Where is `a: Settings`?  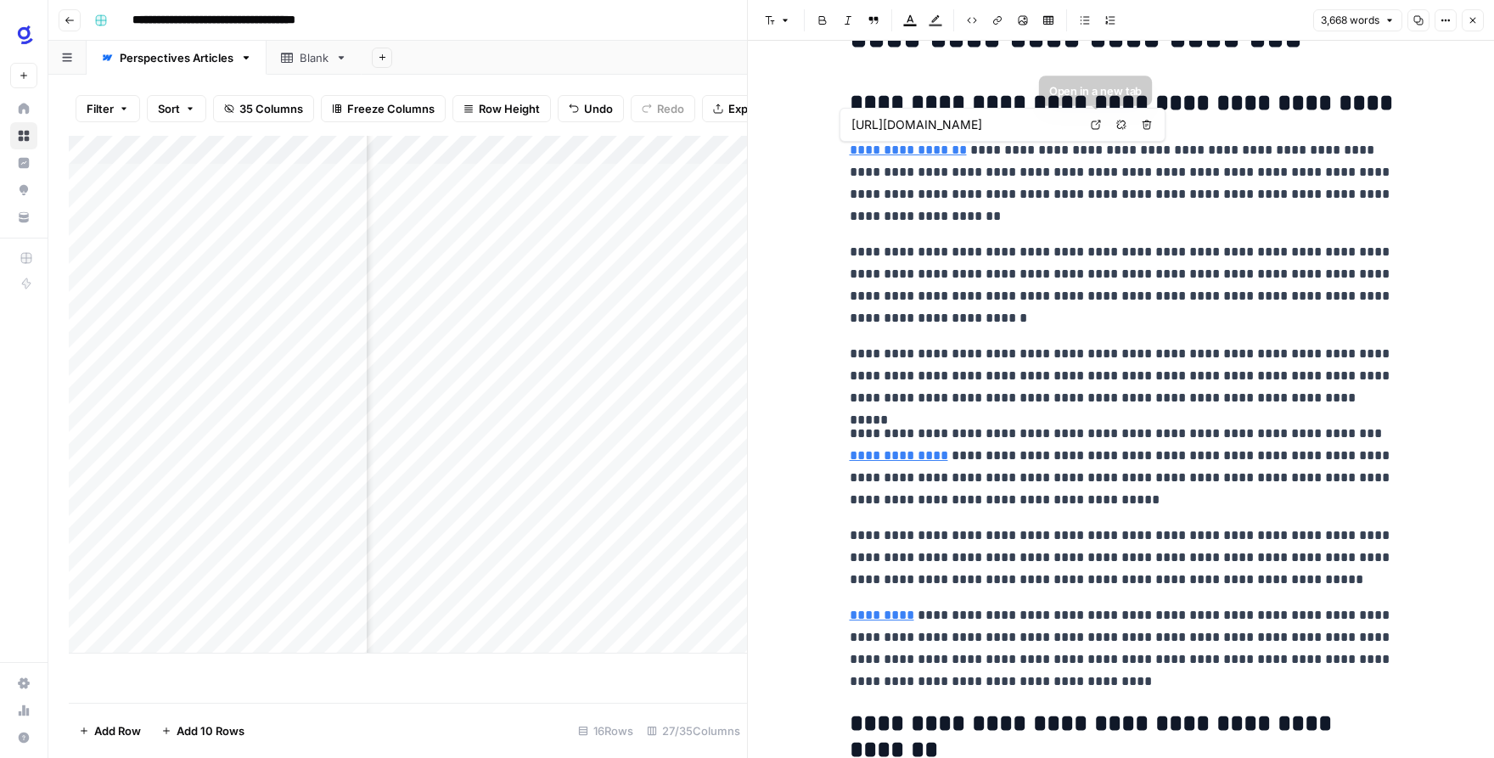 a: Settings is located at coordinates (24, 683).